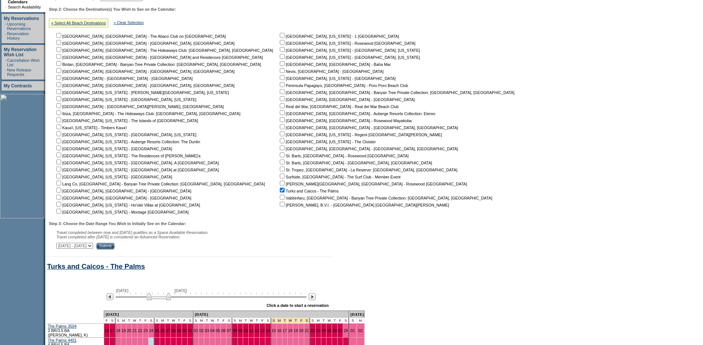 Image resolution: width=703 pixels, height=345 pixels. I want to click on a: 17, so click(112, 331).